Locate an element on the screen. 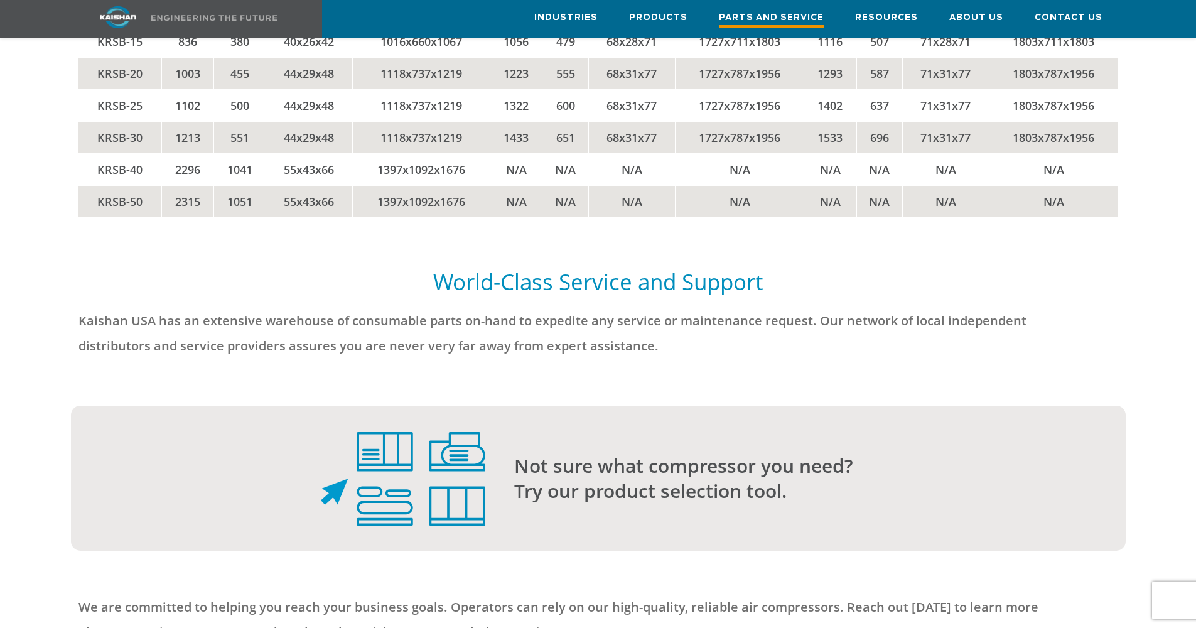 This screenshot has height=628, width=1196. img: kaishan logo is located at coordinates (118, 17).